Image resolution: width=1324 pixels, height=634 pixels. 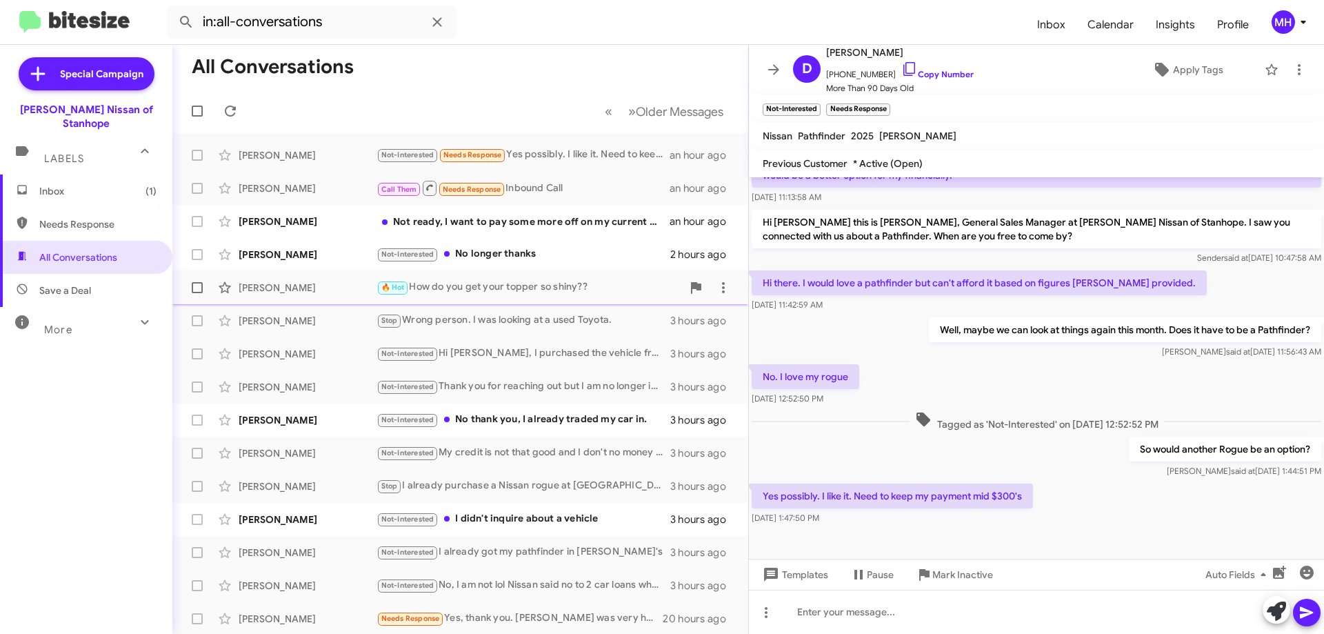 What do you see at coordinates (523, 320) in the screenshot?
I see `div: Wrong person. I was looking at a used Toyota.` at bounding box center [523, 320].